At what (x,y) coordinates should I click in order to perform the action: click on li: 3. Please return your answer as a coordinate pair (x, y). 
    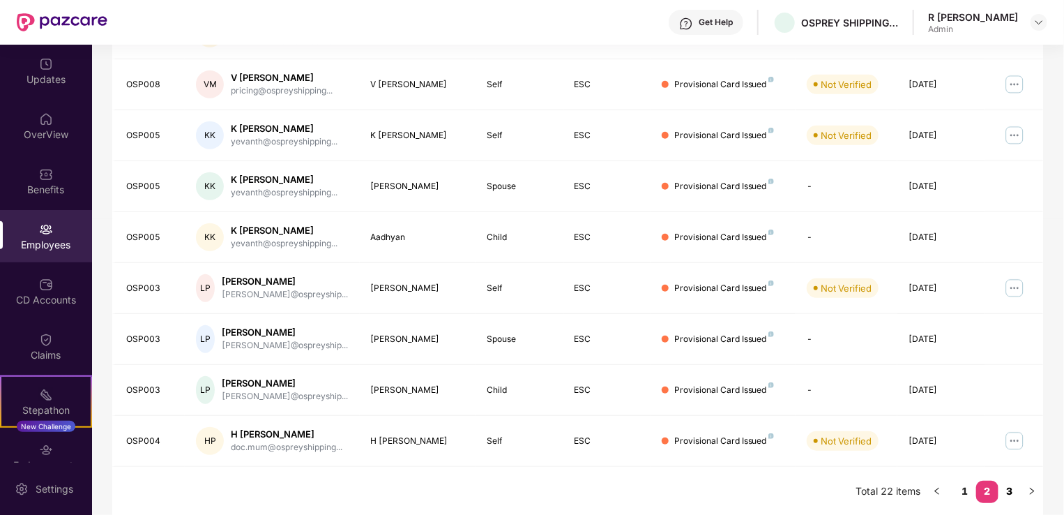
    Looking at the image, I should click on (1010, 492).